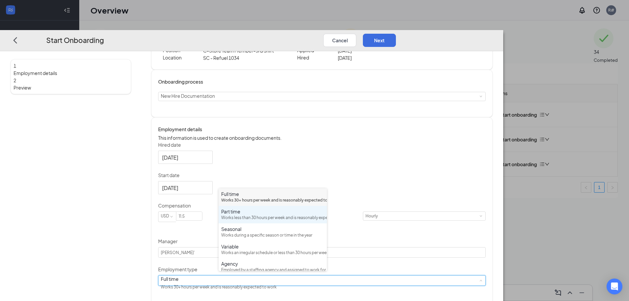 This screenshot has width=629, height=301. What do you see at coordinates (15, 66) in the screenshot?
I see `span: 1` at bounding box center [15, 66].